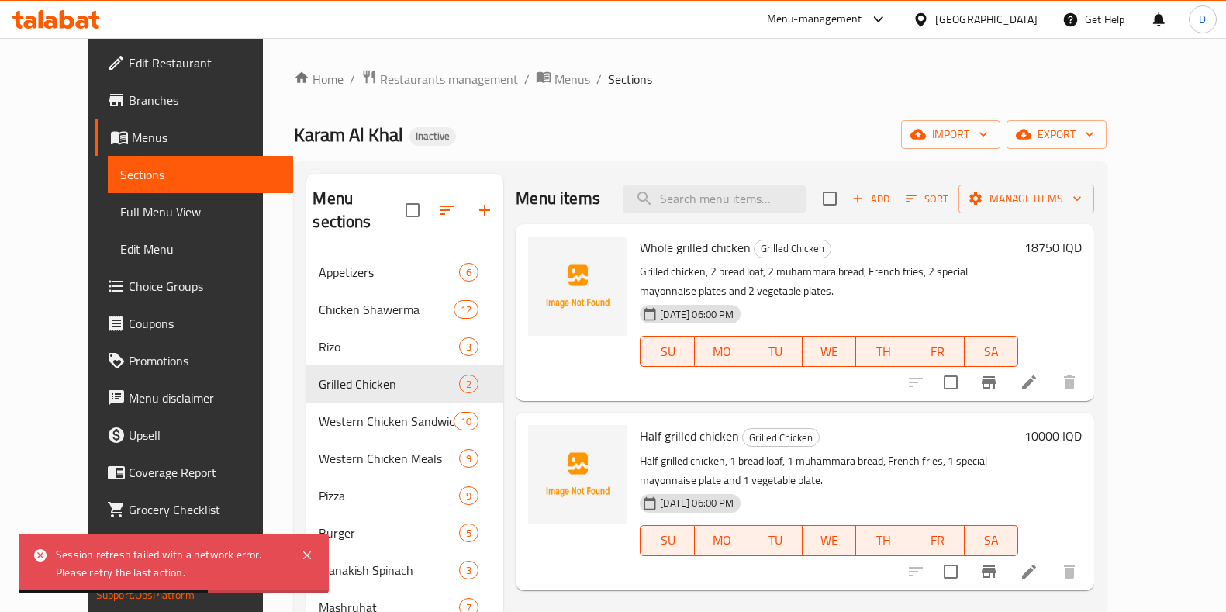 Image resolution: width=1226 pixels, height=612 pixels. I want to click on span: D, so click(1202, 19).